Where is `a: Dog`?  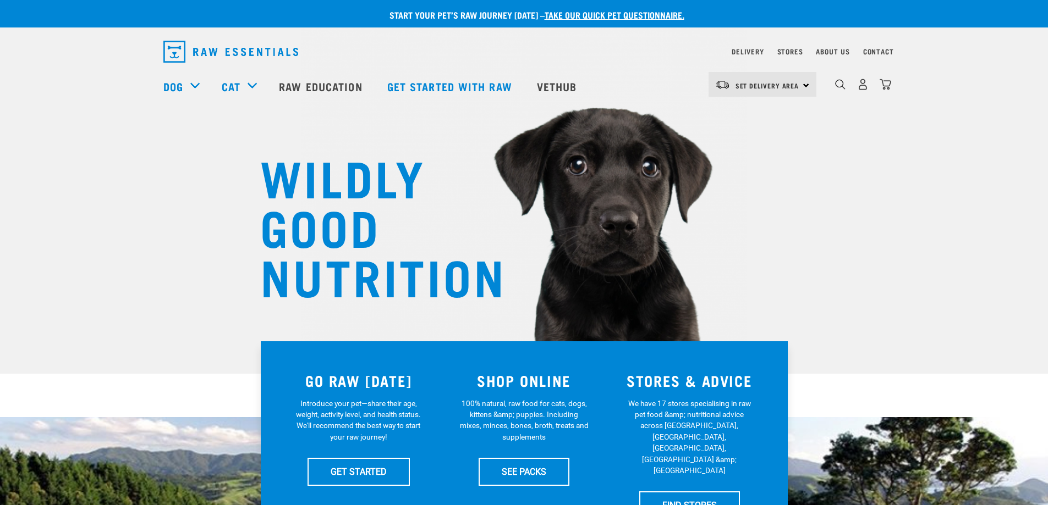 a: Dog is located at coordinates (173, 86).